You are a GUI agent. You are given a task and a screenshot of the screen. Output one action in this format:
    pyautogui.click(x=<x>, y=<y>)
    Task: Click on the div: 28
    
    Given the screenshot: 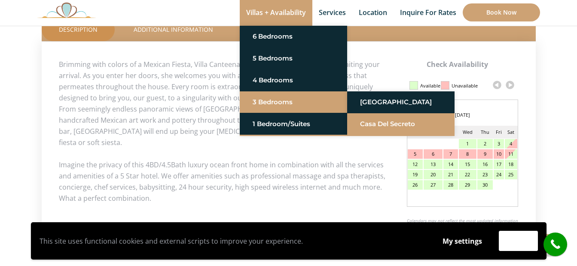 What is the action you would take?
    pyautogui.click(x=450, y=185)
    